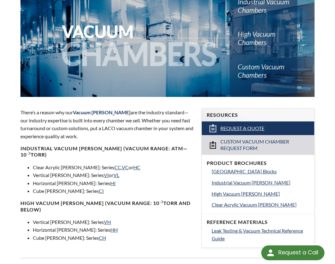 The image size is (335, 264). What do you see at coordinates (106, 175) in the screenshot?
I see `a: VI` at bounding box center [106, 175].